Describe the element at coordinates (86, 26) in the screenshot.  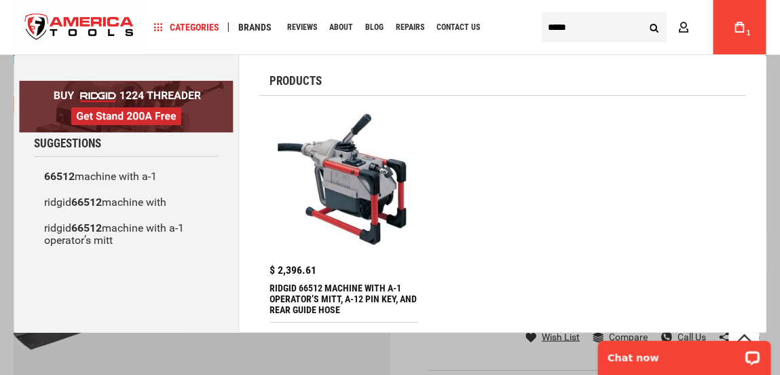
I see `p: Chat now` at that location.